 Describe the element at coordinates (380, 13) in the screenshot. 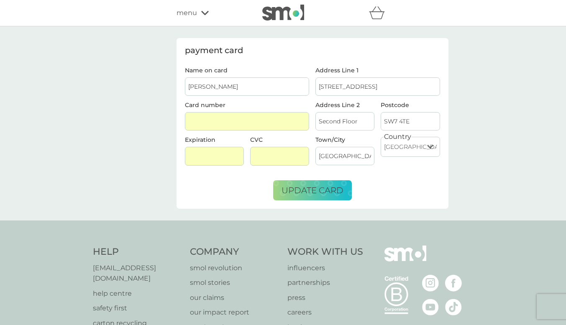

I see `div: basket` at that location.